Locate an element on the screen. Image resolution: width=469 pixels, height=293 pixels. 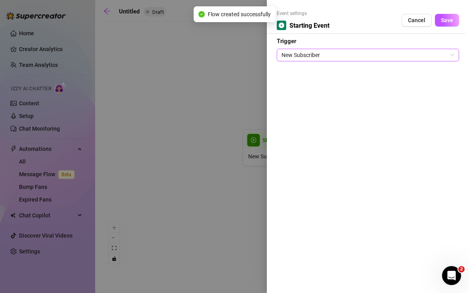
strong: Trigger is located at coordinates (286, 41).